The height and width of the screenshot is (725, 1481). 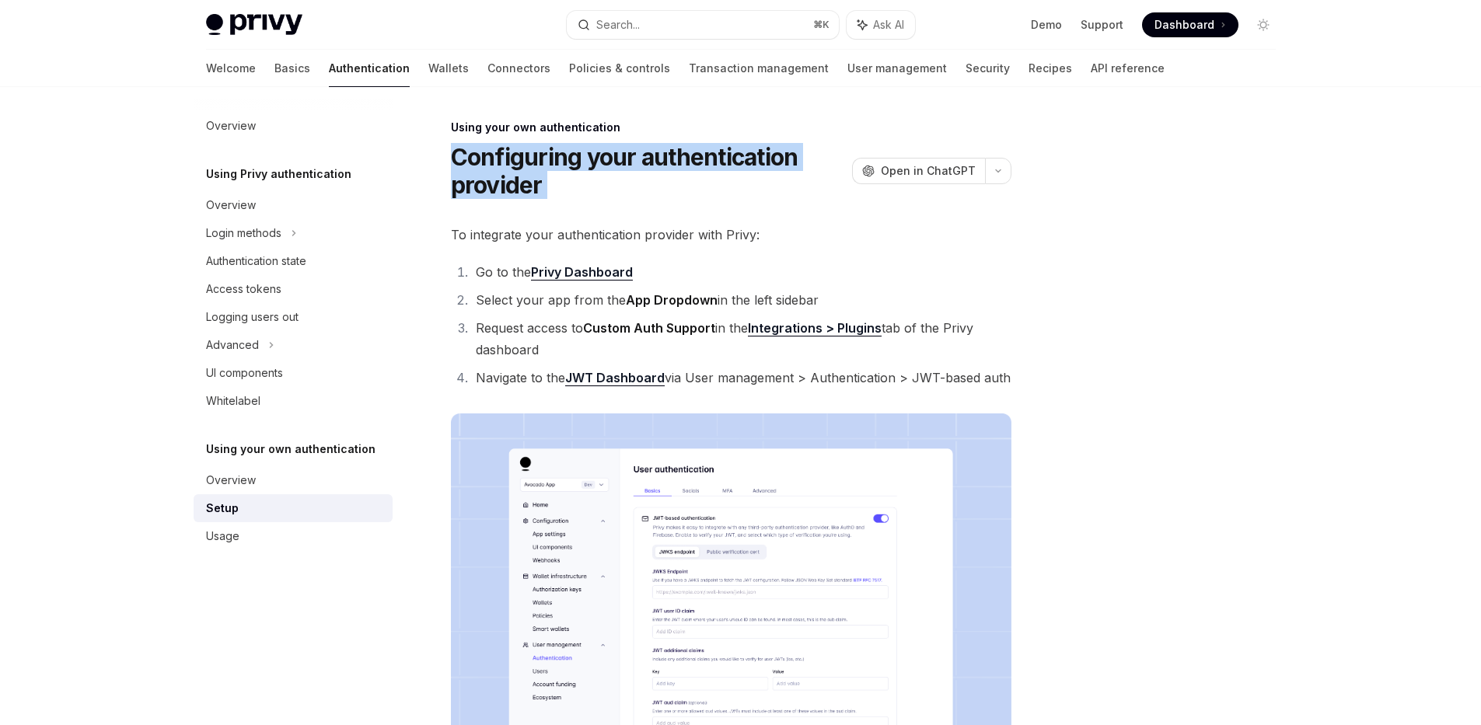 I want to click on a: Usage, so click(x=293, y=536).